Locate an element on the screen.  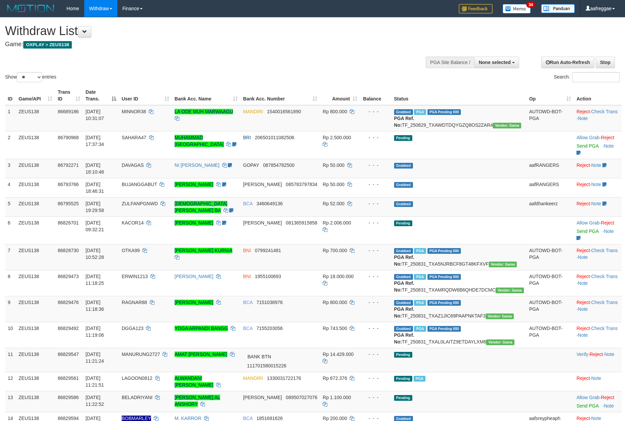
span: Vendor URL: https://trx31.1velocity.biz is located at coordinates (510, 290).